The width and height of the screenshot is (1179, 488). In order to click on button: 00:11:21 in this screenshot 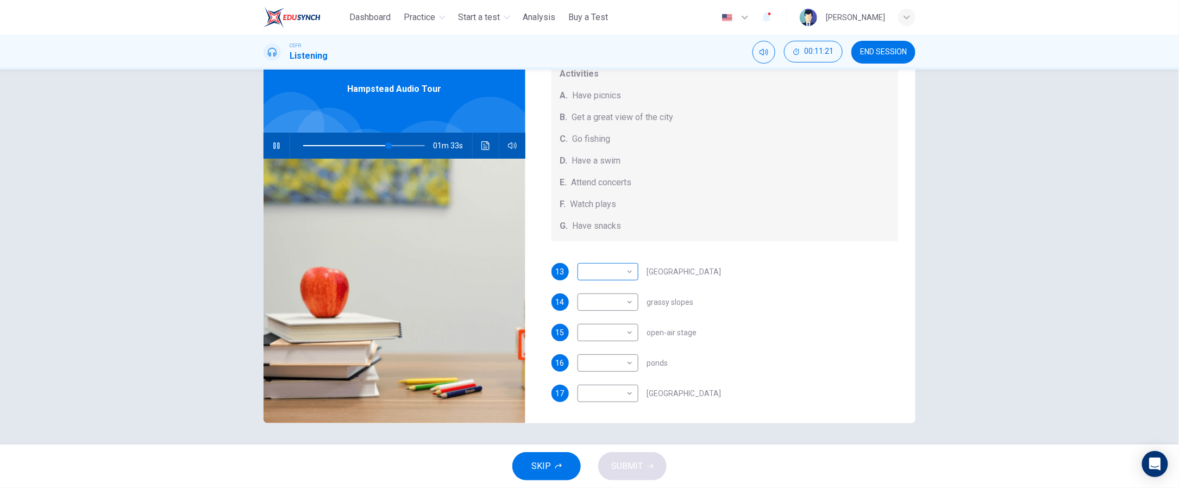, I will do `click(813, 52)`.